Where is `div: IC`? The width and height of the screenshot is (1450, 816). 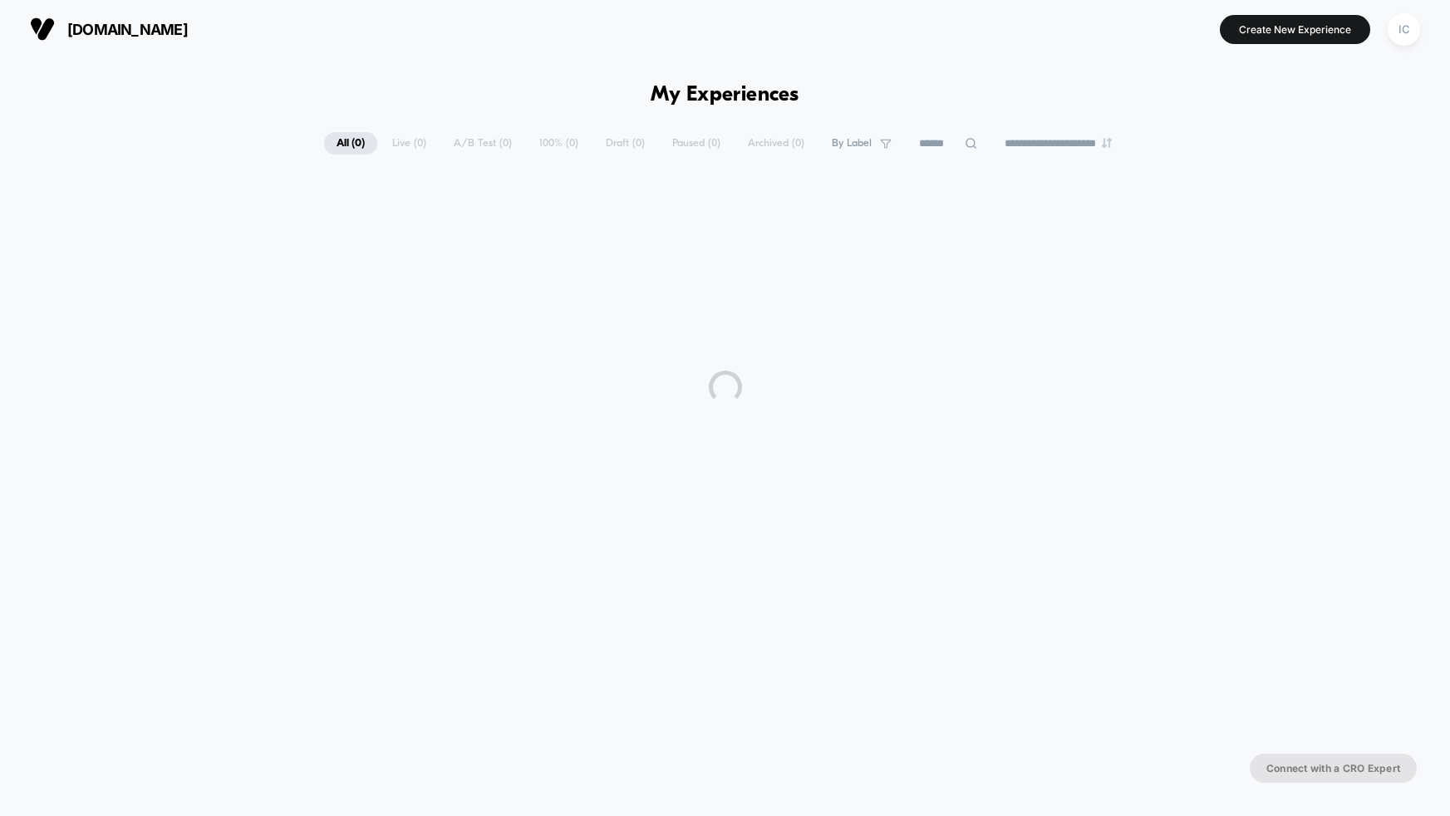
div: IC is located at coordinates (1404, 29).